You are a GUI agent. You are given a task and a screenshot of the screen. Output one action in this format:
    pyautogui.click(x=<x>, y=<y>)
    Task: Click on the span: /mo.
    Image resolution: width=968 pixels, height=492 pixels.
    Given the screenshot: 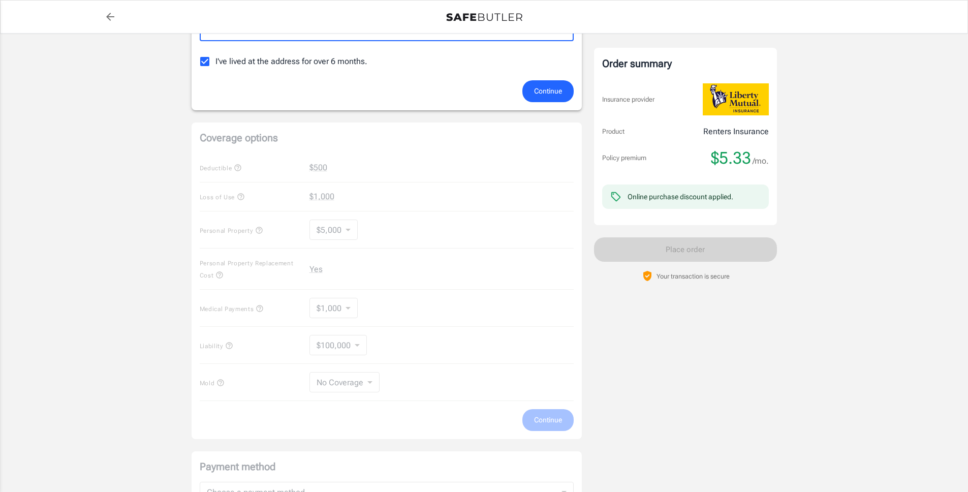 What is the action you would take?
    pyautogui.click(x=760, y=161)
    